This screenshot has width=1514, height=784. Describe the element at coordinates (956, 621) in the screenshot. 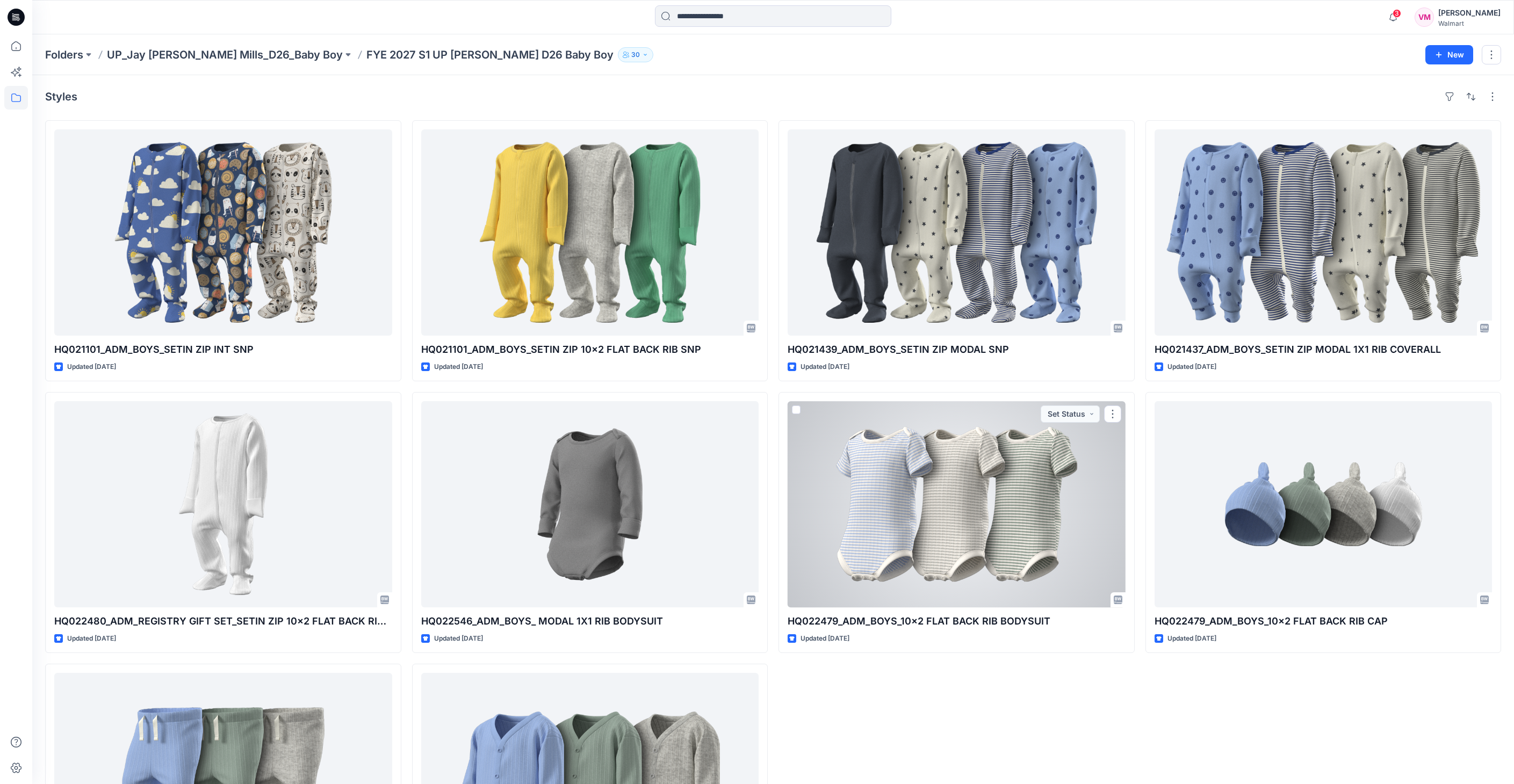

I see `p: HQ022479_ADM_BOYS_10x2 FLAT BACK RIB BODYSUIT` at that location.